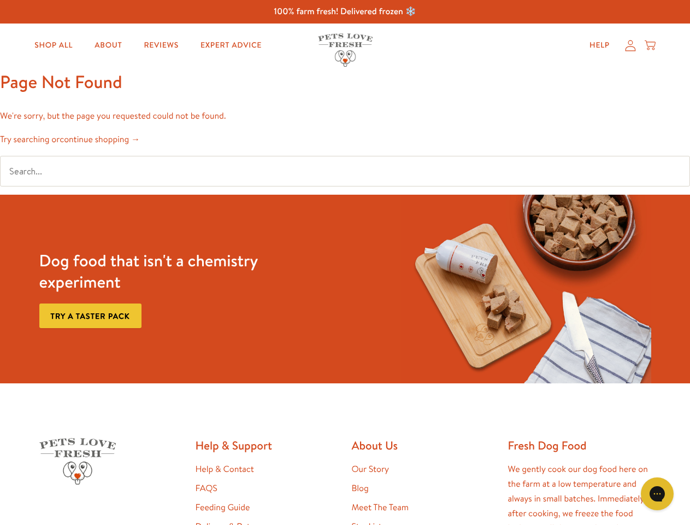 This screenshot has width=690, height=525. I want to click on a: Shop All, so click(54, 45).